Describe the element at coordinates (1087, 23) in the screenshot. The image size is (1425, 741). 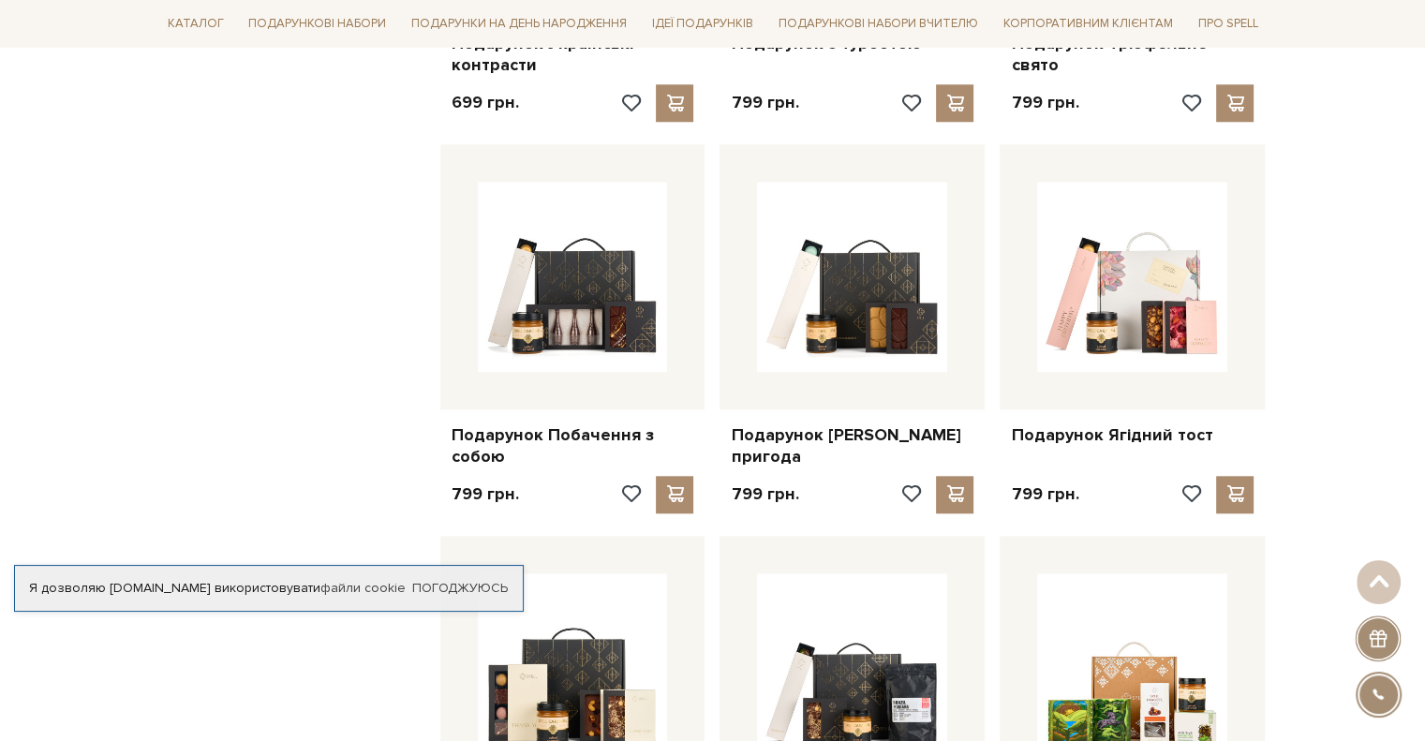
I see `a: Корпоративним клієнтам` at that location.